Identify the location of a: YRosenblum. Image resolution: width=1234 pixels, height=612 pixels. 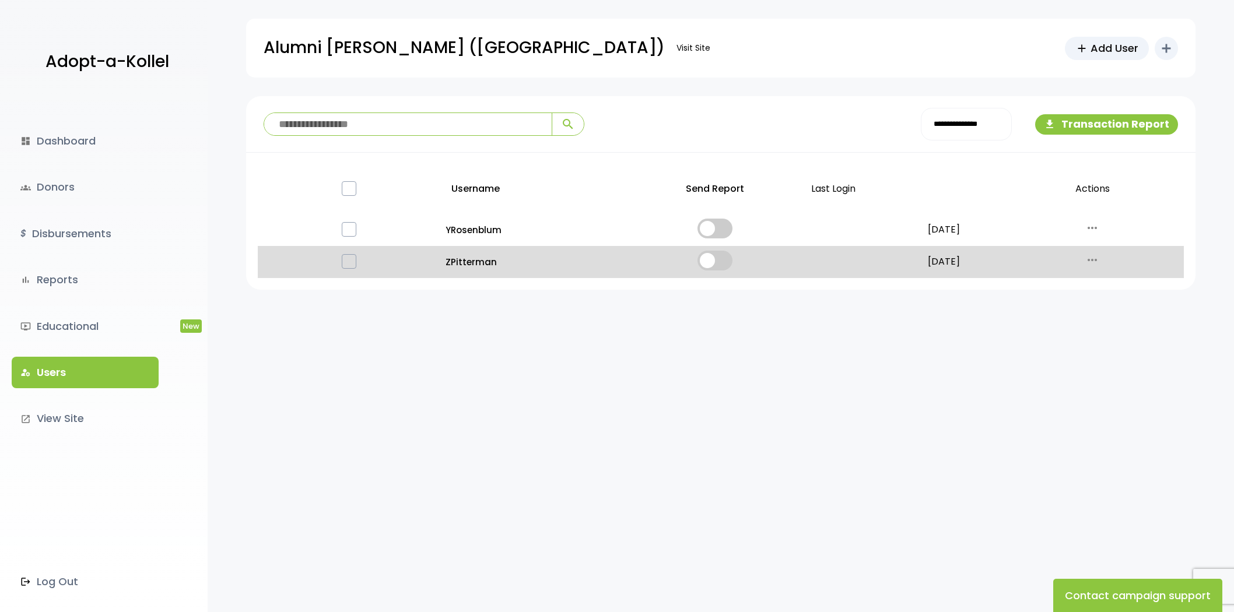
(532, 230).